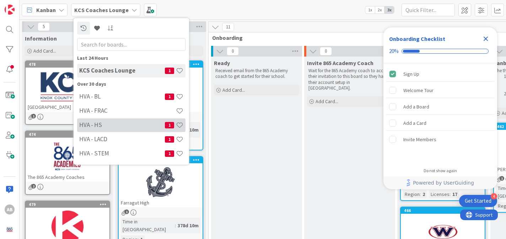  What do you see at coordinates (222, 63) in the screenshot?
I see `span: Ready` at bounding box center [222, 63].